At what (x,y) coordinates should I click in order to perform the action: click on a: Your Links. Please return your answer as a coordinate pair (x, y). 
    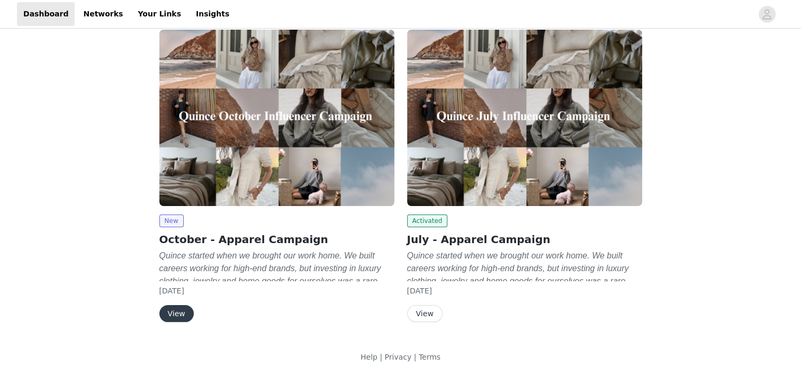
    Looking at the image, I should click on (159, 14).